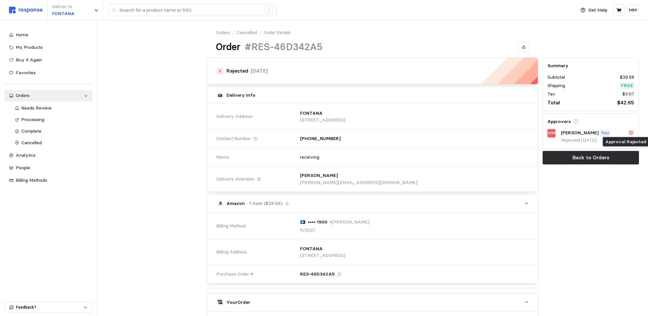  What do you see at coordinates (48, 60) in the screenshot?
I see `a: Buy It Again` at bounding box center [48, 60].